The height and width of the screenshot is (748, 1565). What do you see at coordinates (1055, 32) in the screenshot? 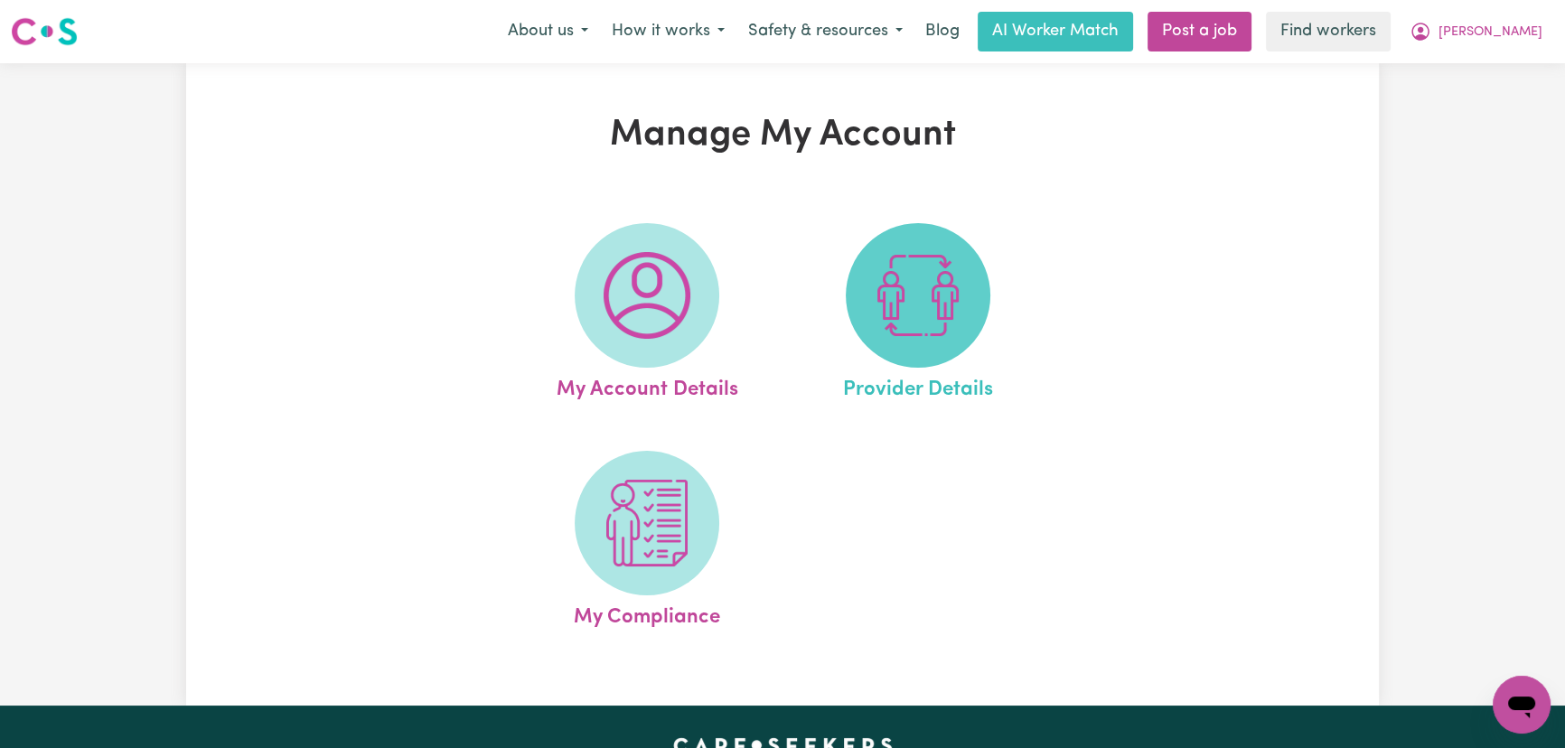
I see `a: AI Worker Match` at bounding box center [1055, 32].